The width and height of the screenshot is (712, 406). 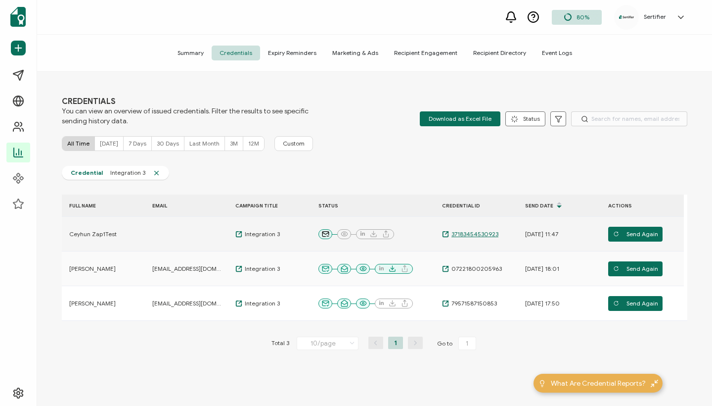 I want to click on div: FULL NAME, so click(x=103, y=205).